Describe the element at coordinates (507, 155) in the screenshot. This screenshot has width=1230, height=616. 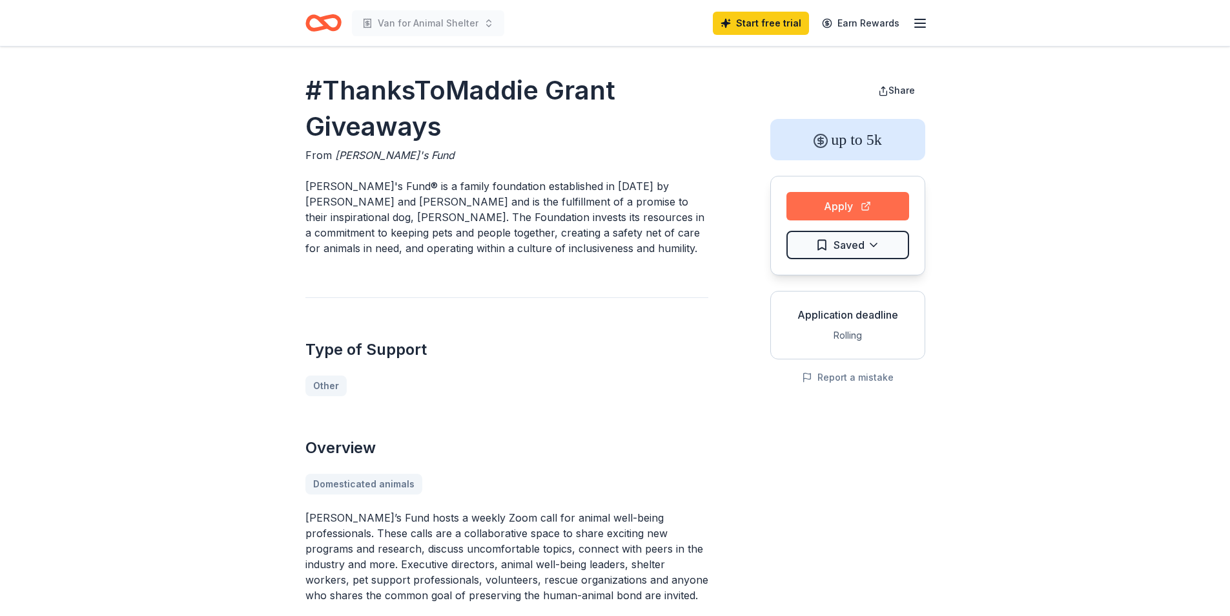
I see `div: From` at that location.